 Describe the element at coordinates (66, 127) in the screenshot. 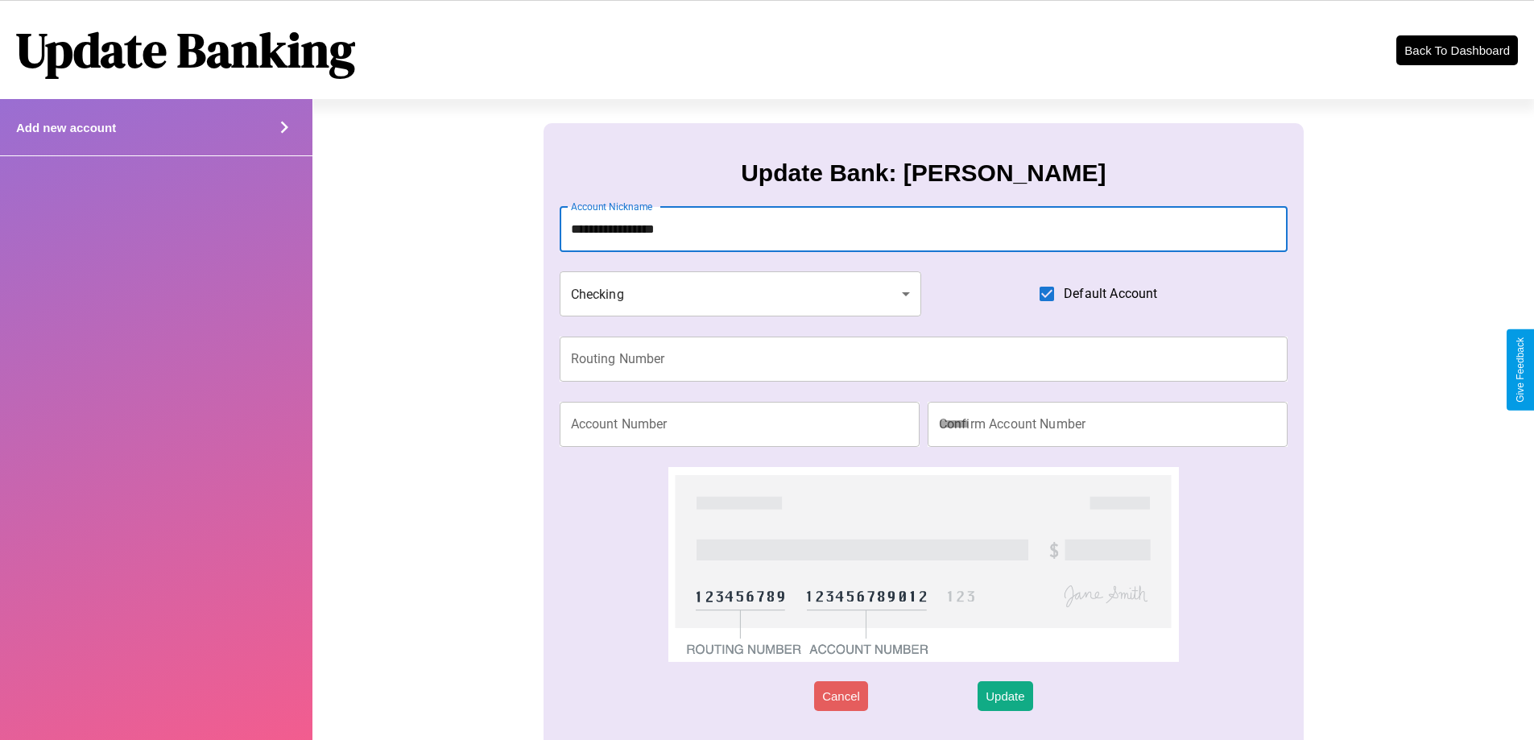

I see `h4: Add new account` at that location.